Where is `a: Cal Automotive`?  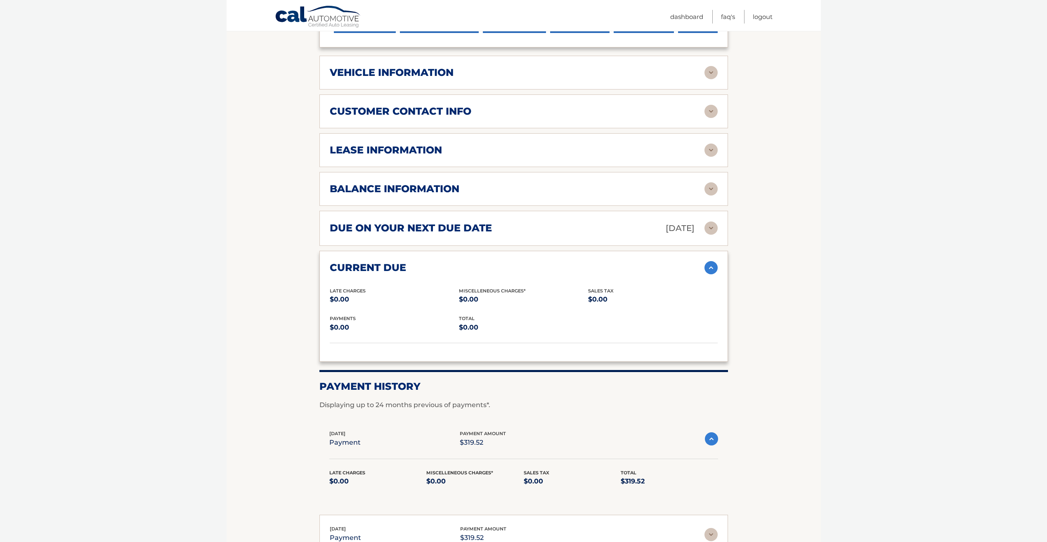 a: Cal Automotive is located at coordinates (318, 17).